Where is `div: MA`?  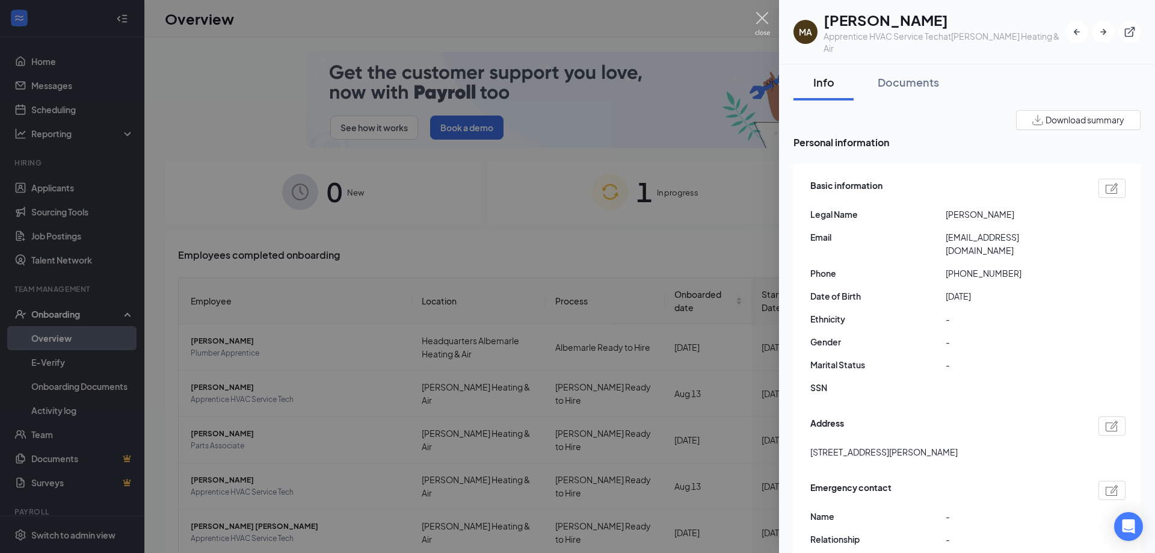 div: MA is located at coordinates (805, 32).